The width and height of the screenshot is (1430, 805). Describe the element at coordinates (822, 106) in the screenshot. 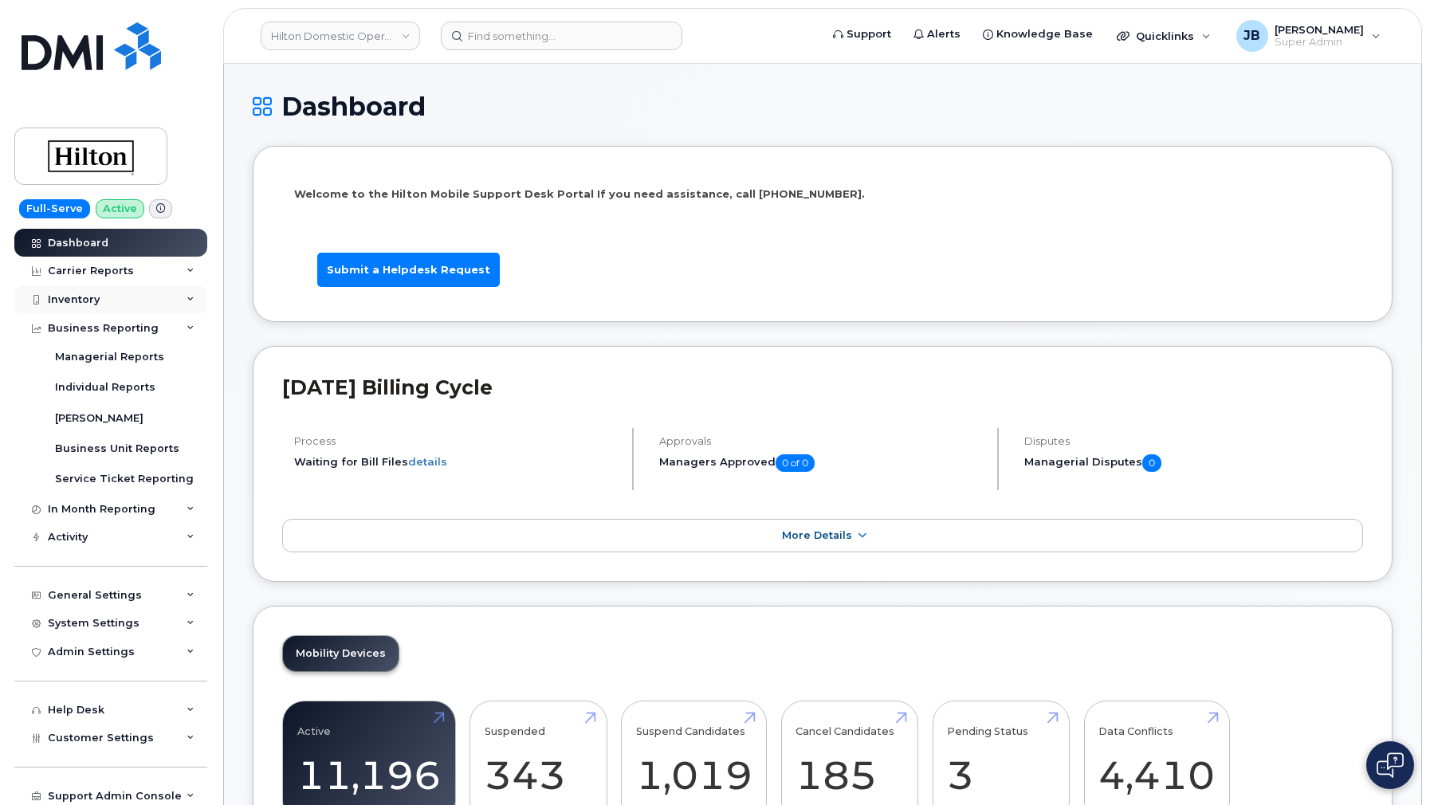

I see `h1: Dashboard` at that location.